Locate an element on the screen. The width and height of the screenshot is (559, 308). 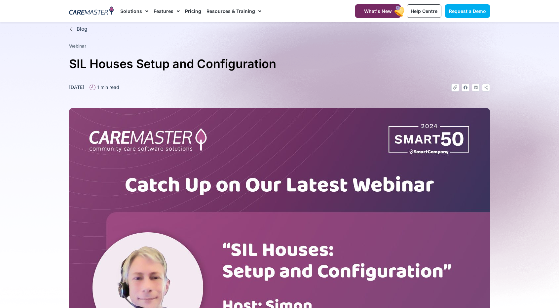
span: Blog is located at coordinates (81, 29).